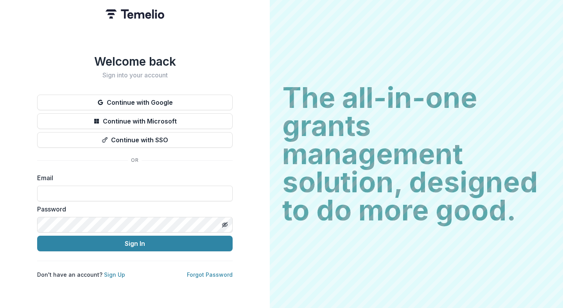 The width and height of the screenshot is (563, 308). Describe the element at coordinates (135, 244) in the screenshot. I see `button: Sign In` at that location.